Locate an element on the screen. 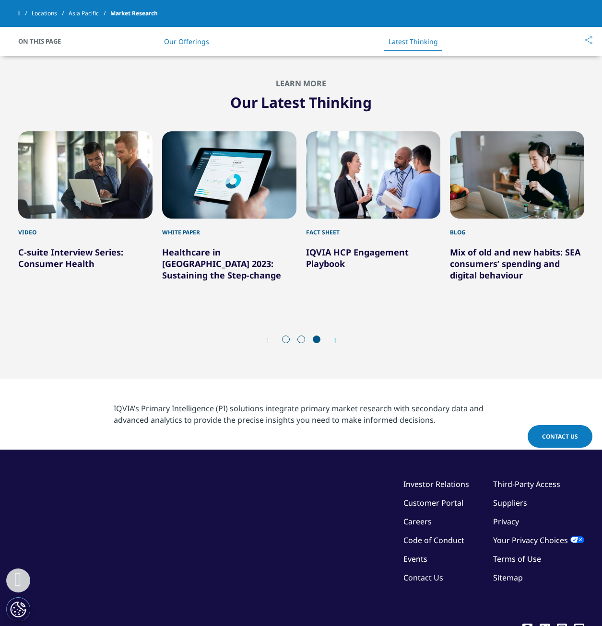 This screenshot has width=602, height=626. a: Sitemap is located at coordinates (508, 578).